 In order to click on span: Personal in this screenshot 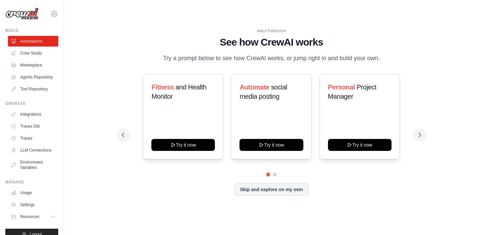, I will do `click(341, 87)`.